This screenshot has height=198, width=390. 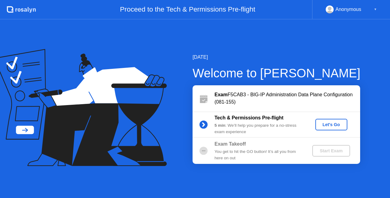 What do you see at coordinates (331, 125) in the screenshot?
I see `div: Let's Go` at bounding box center [331, 125].